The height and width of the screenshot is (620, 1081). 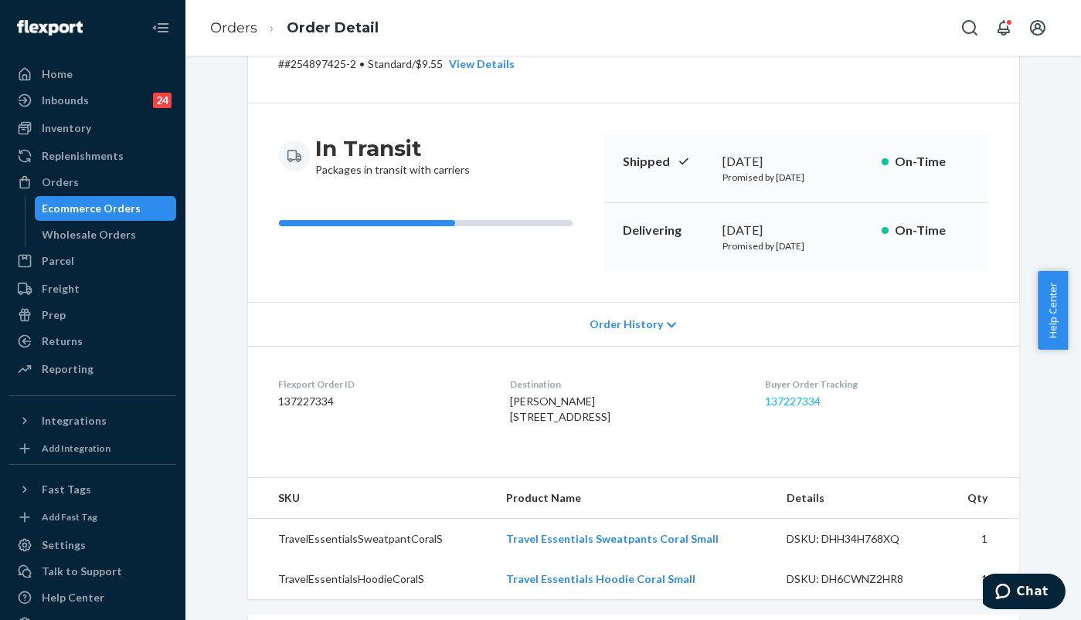 What do you see at coordinates (859, 498) in the screenshot?
I see `th: Details` at bounding box center [859, 498].